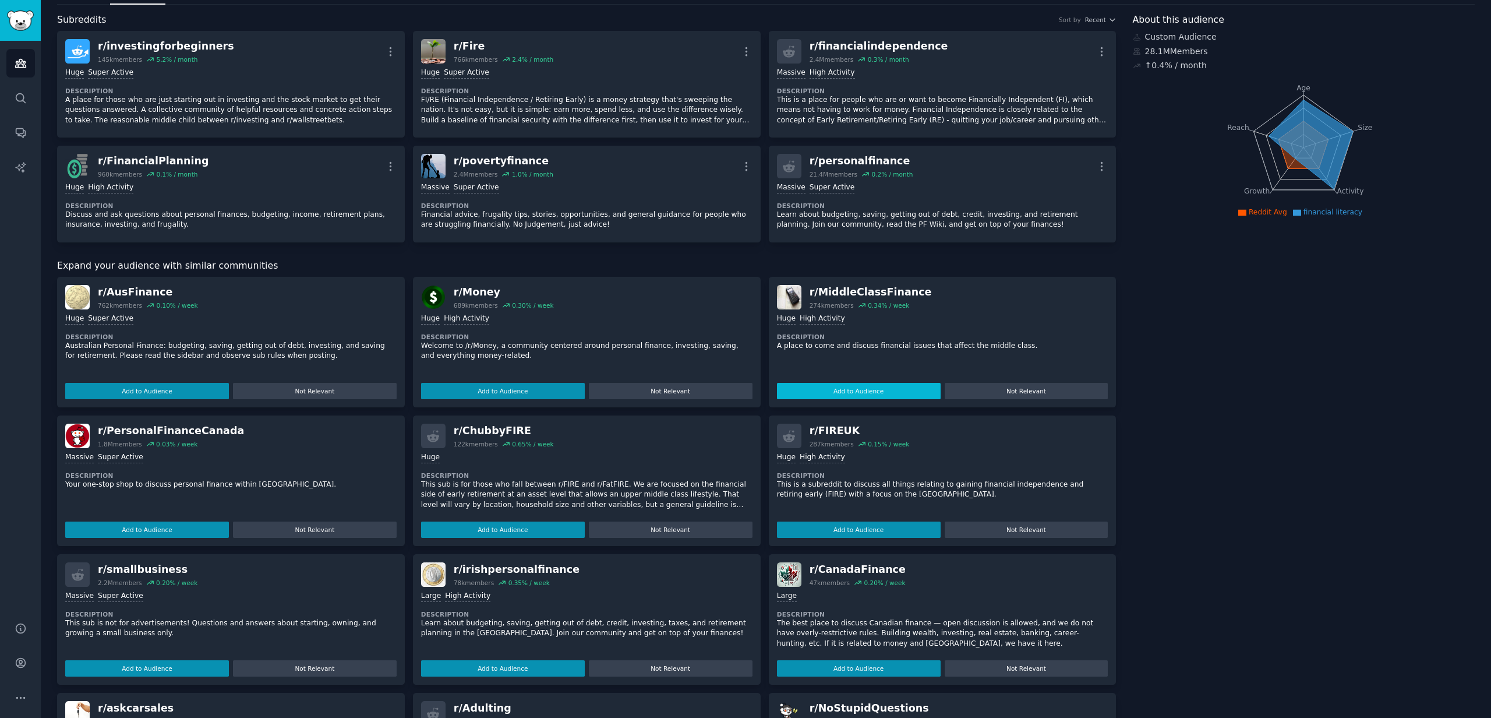 The image size is (1491, 718). Describe the element at coordinates (166, 46) in the screenshot. I see `div: r/ investingforbeginners` at that location.